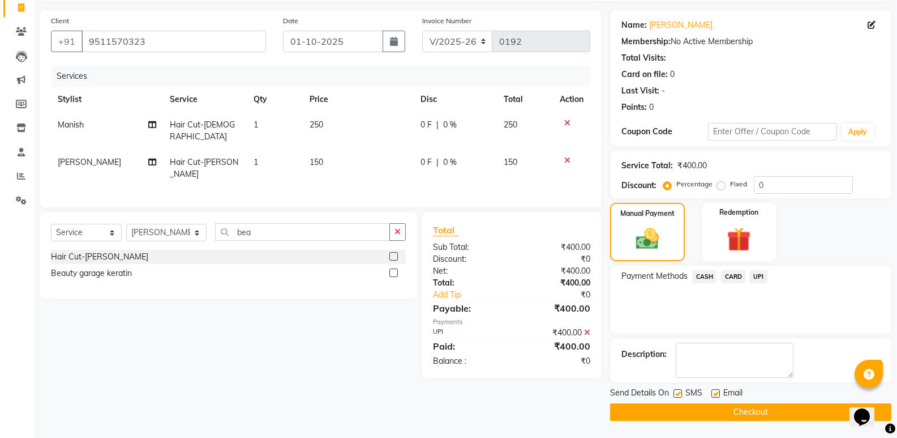  I want to click on label: Fixed, so click(739, 184).